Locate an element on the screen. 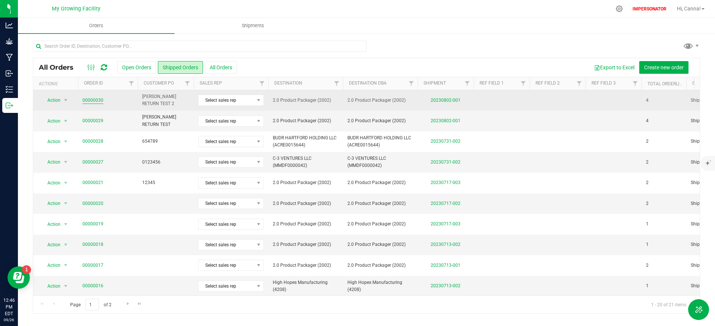 The image size is (715, 326). span: 12345 is located at coordinates (166, 183).